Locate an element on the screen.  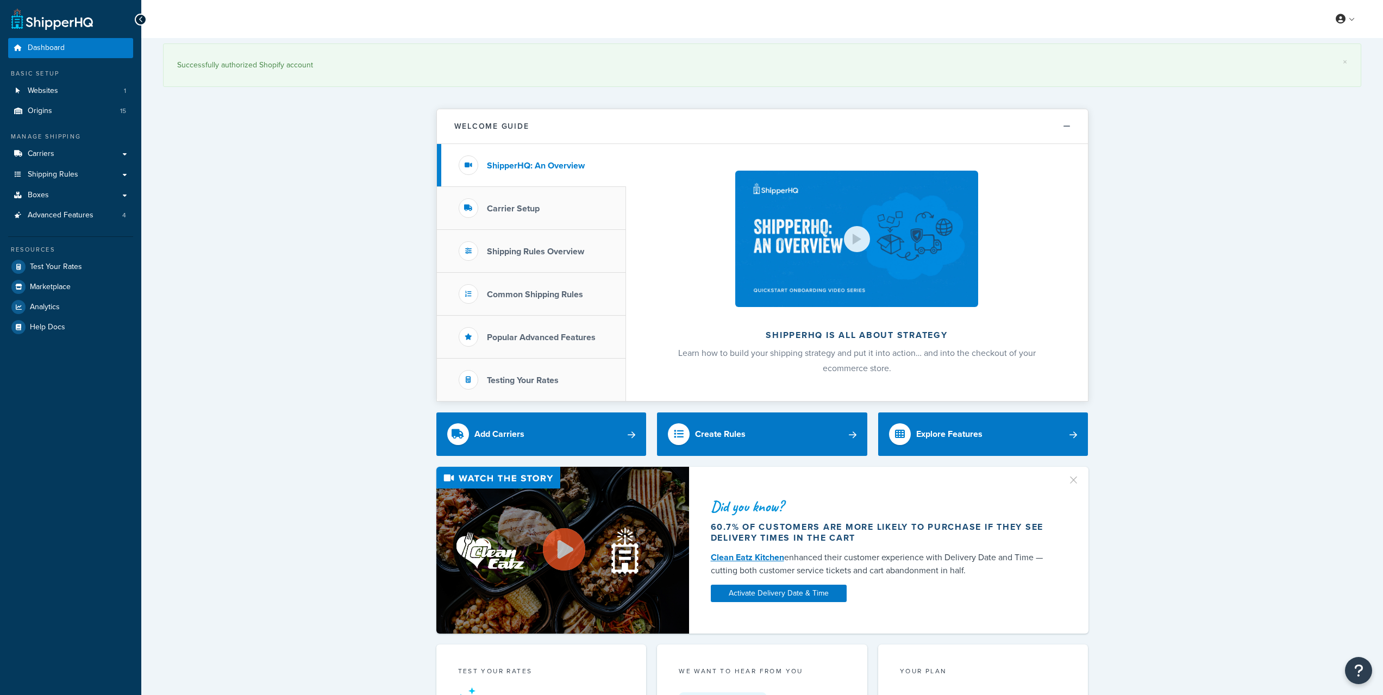
div: Create Rules is located at coordinates (720, 434).